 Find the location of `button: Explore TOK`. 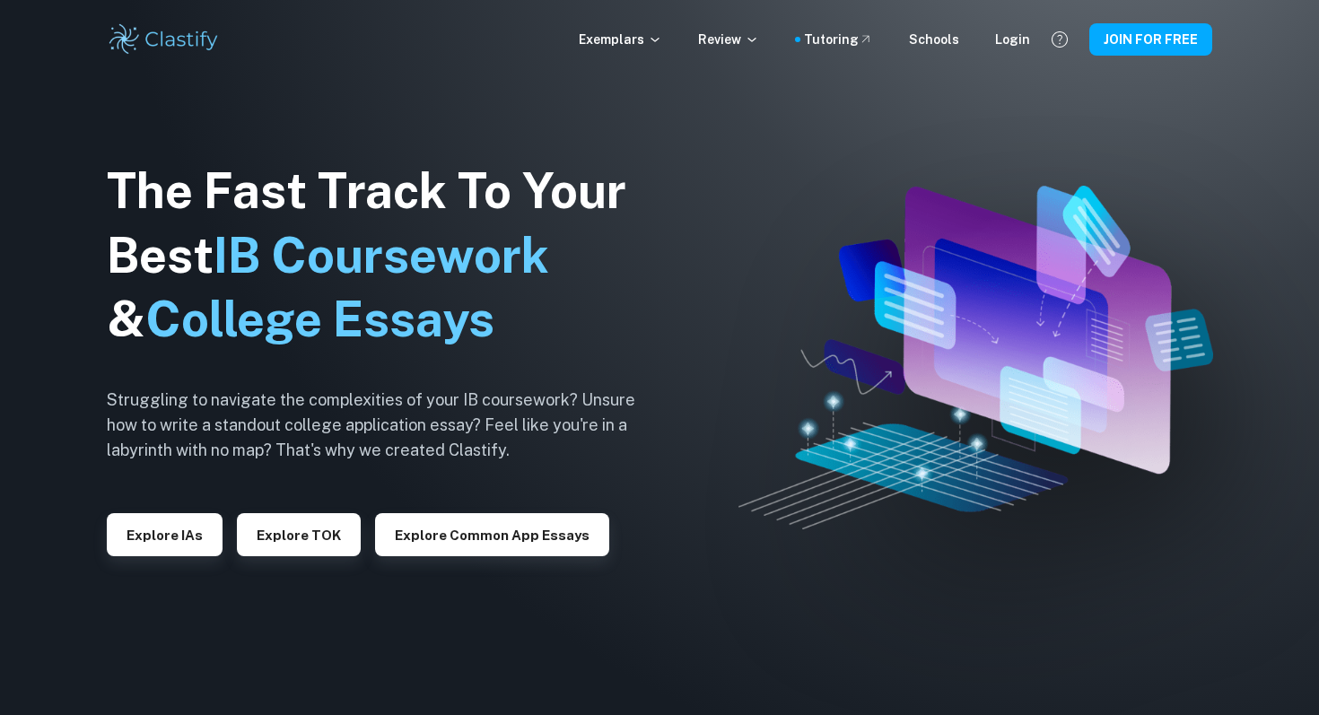

button: Explore TOK is located at coordinates (299, 535).